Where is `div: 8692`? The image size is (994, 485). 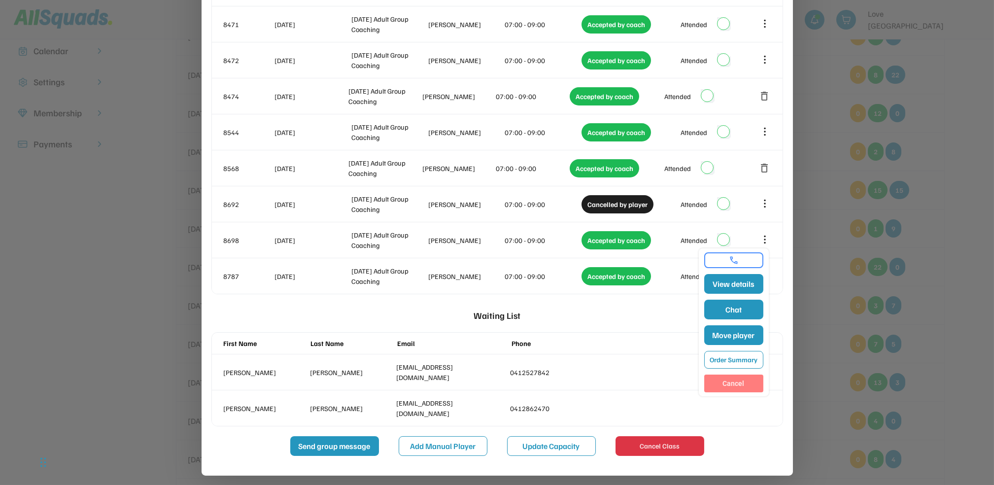
div: 8692 is located at coordinates (248, 204).